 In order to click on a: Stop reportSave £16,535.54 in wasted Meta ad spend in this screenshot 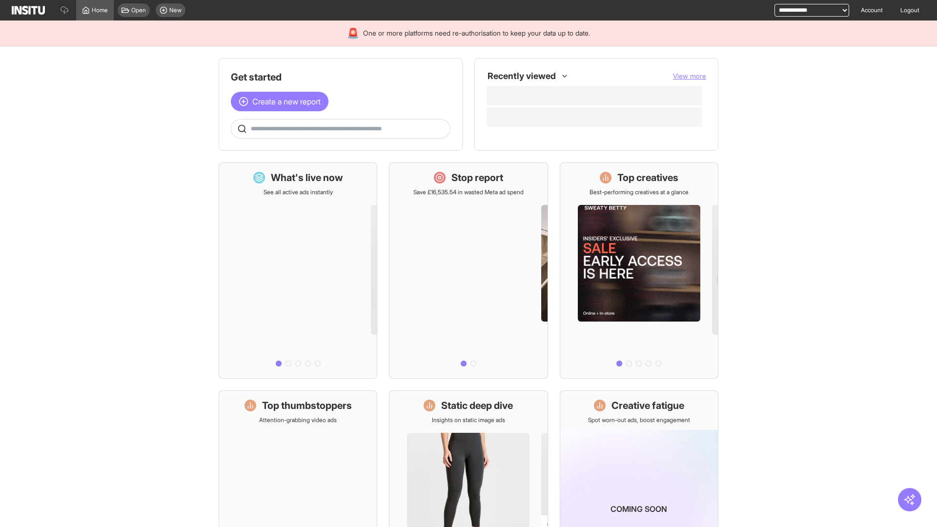, I will do `click(468, 270)`.